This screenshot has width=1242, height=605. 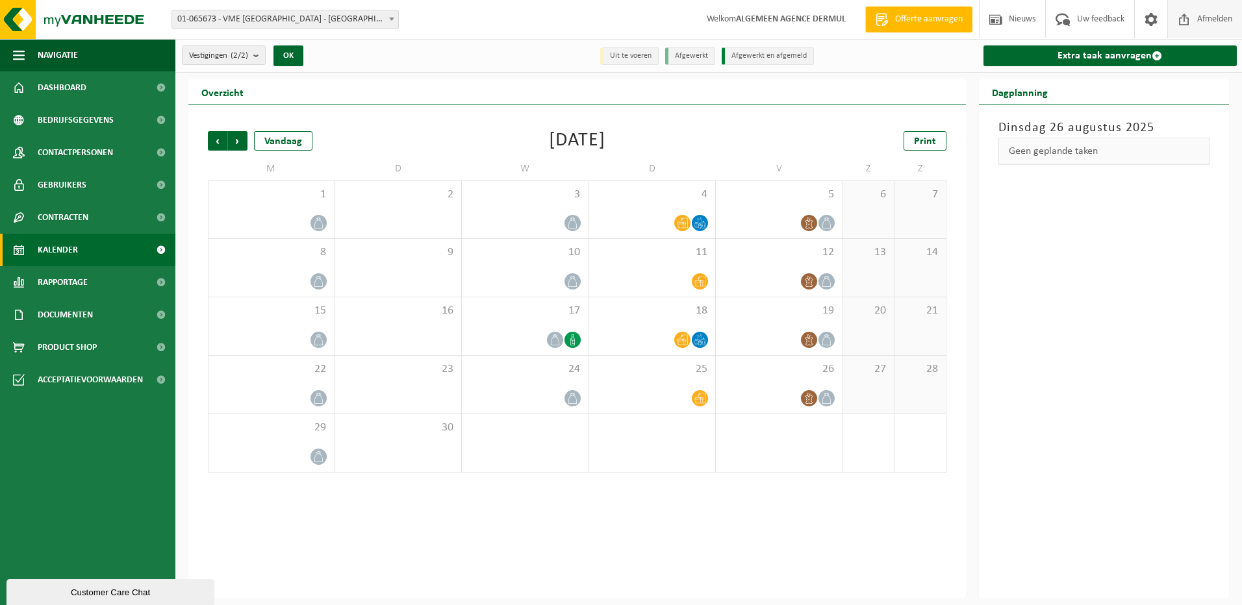 I want to click on span: 13, so click(x=868, y=253).